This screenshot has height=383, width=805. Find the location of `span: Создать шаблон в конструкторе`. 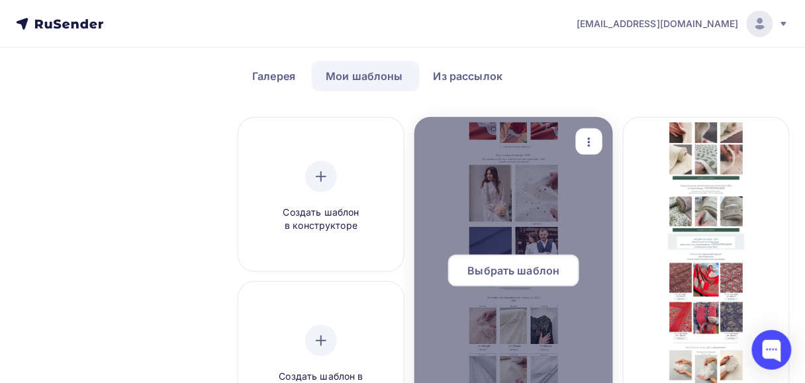

span: Создать шаблон в конструкторе is located at coordinates (321, 219).